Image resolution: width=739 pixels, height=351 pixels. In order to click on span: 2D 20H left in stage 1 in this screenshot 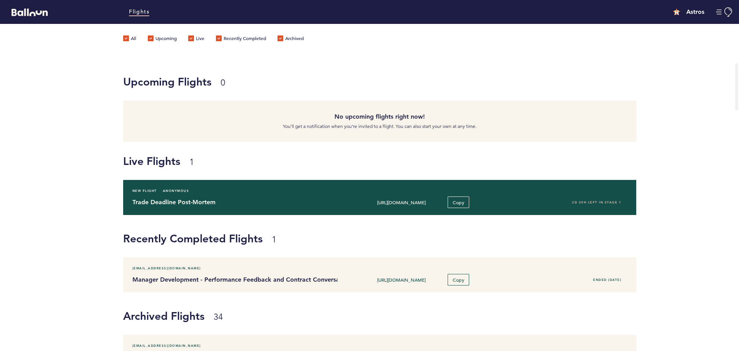, I will do `click(597, 202)`.